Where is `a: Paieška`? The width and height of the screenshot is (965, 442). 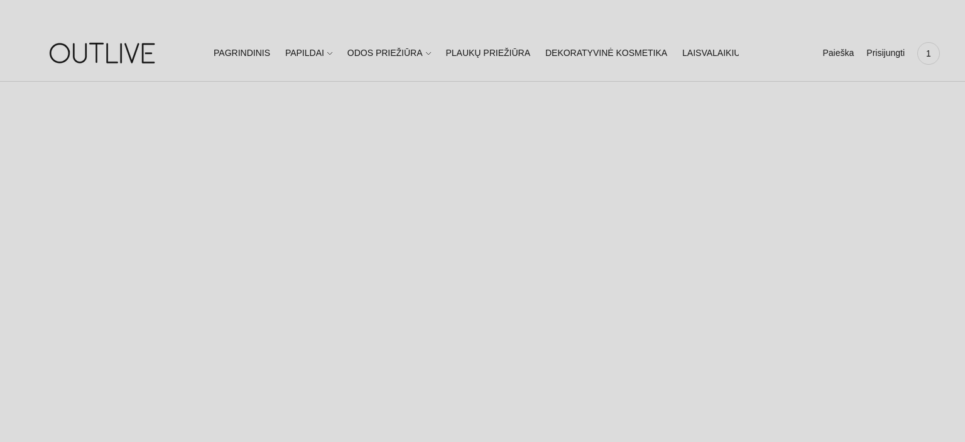 a: Paieška is located at coordinates (838, 53).